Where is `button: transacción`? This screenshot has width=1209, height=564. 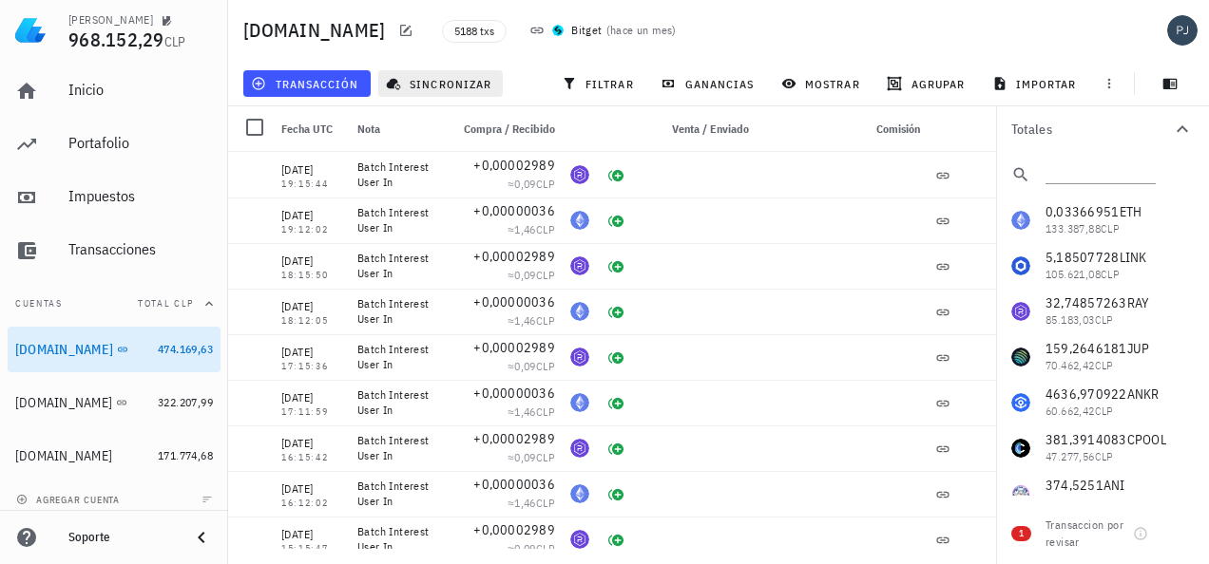
button: transacción is located at coordinates (307, 84).